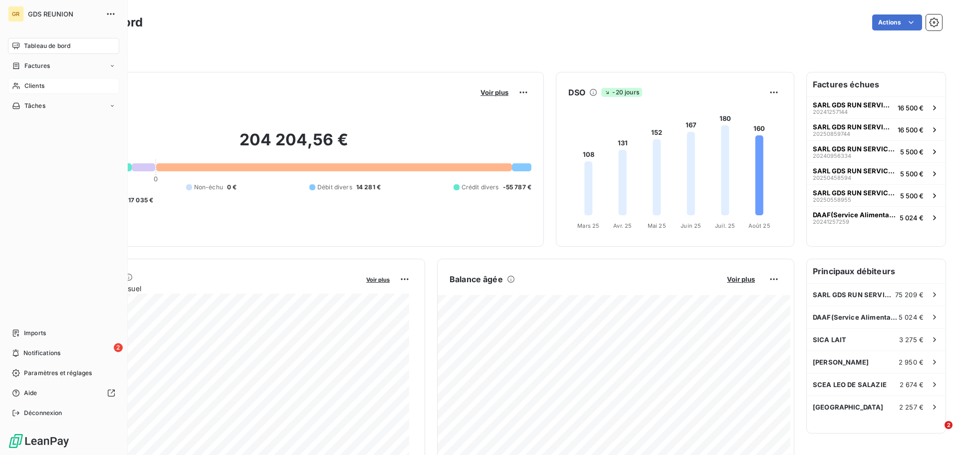  What do you see at coordinates (63, 333) in the screenshot?
I see `a: Imports` at bounding box center [63, 333].